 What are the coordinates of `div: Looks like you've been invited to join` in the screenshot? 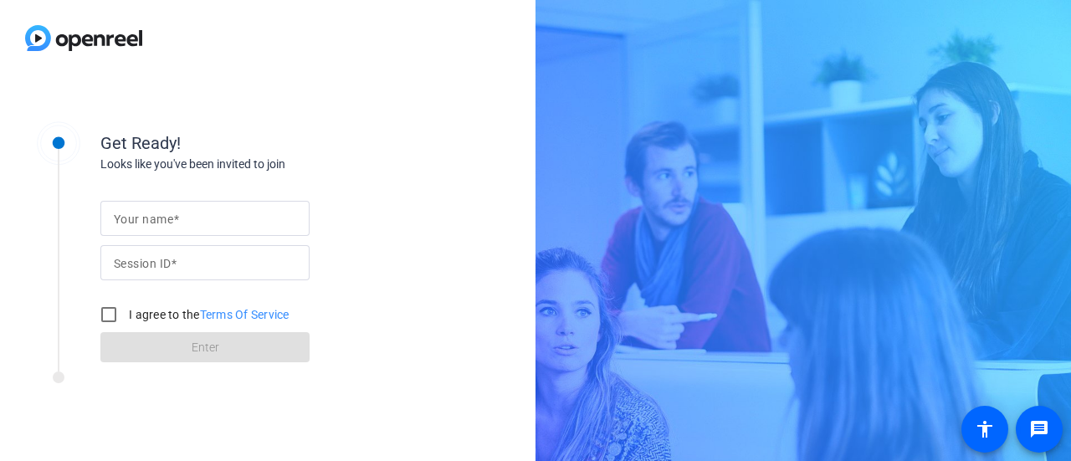 It's located at (268, 164).